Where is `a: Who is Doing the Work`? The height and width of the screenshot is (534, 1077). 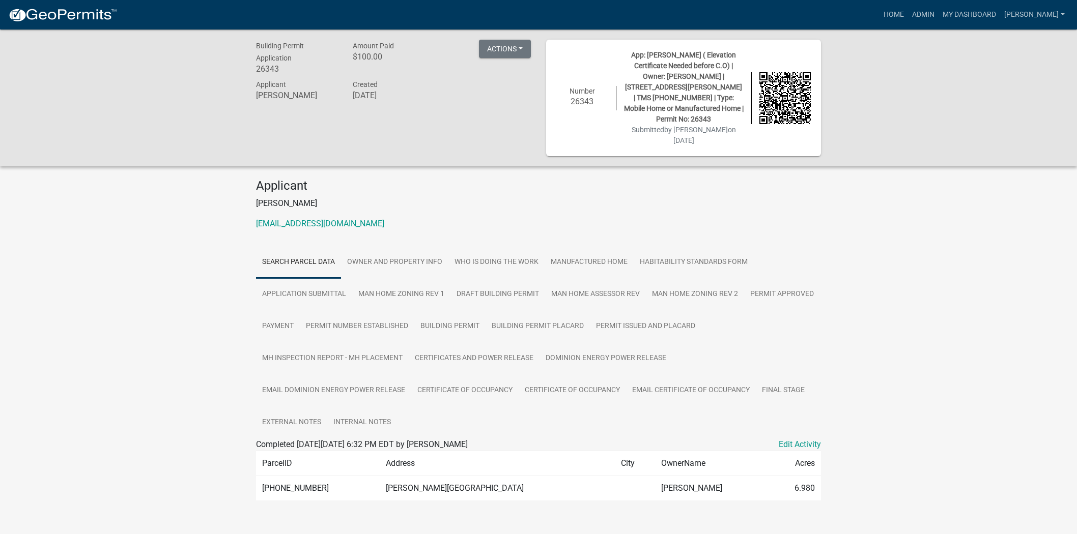 a: Who is Doing the Work is located at coordinates (496, 263).